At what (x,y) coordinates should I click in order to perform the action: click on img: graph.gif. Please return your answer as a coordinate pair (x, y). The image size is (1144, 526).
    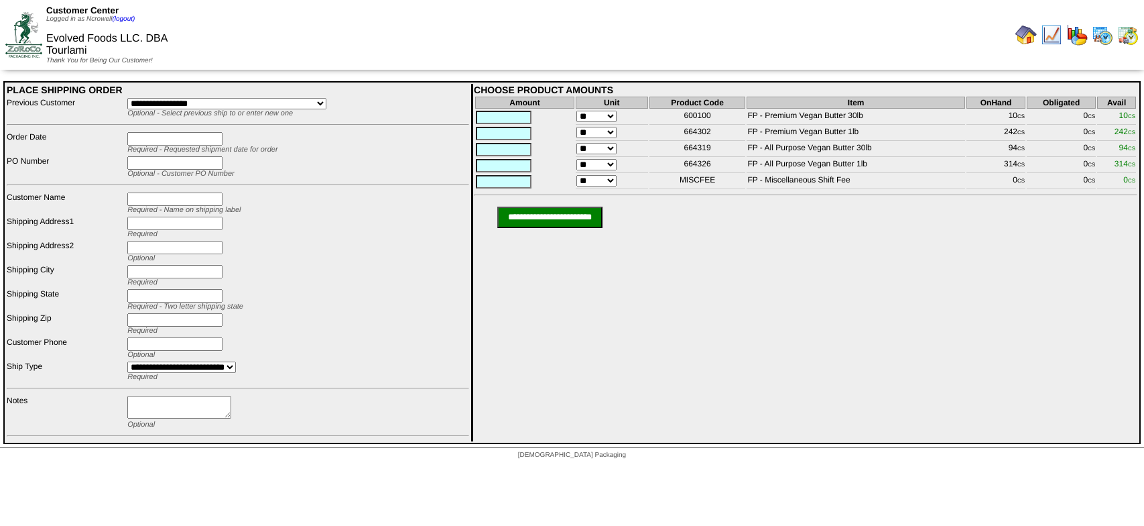
    Looking at the image, I should click on (1077, 35).